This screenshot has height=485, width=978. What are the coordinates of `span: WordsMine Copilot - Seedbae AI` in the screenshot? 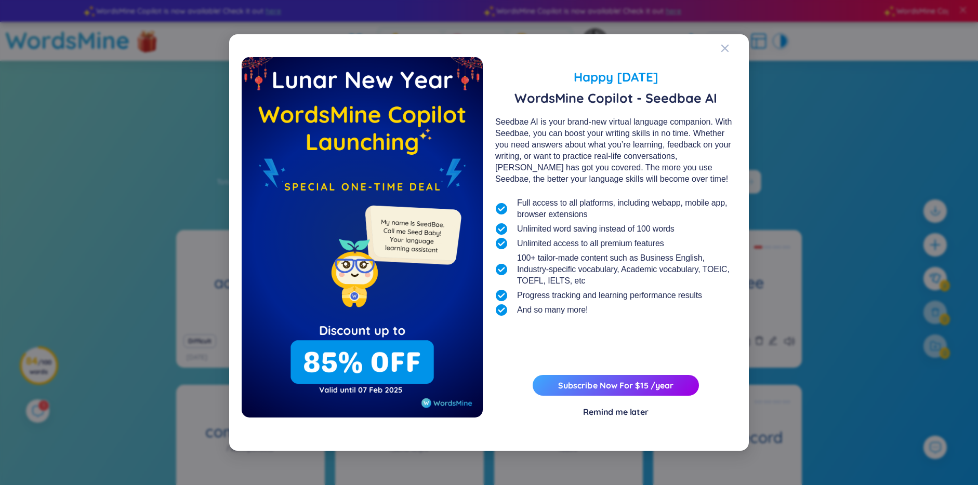 It's located at (616, 98).